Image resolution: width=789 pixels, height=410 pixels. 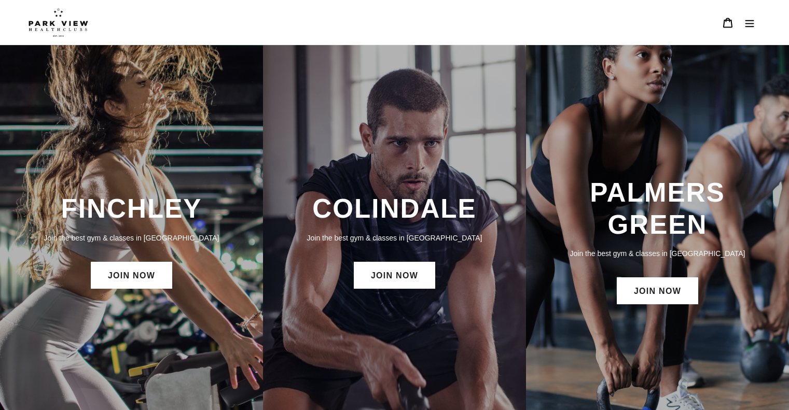 What do you see at coordinates (394, 208) in the screenshot?
I see `h3: COLINDALE` at bounding box center [394, 208].